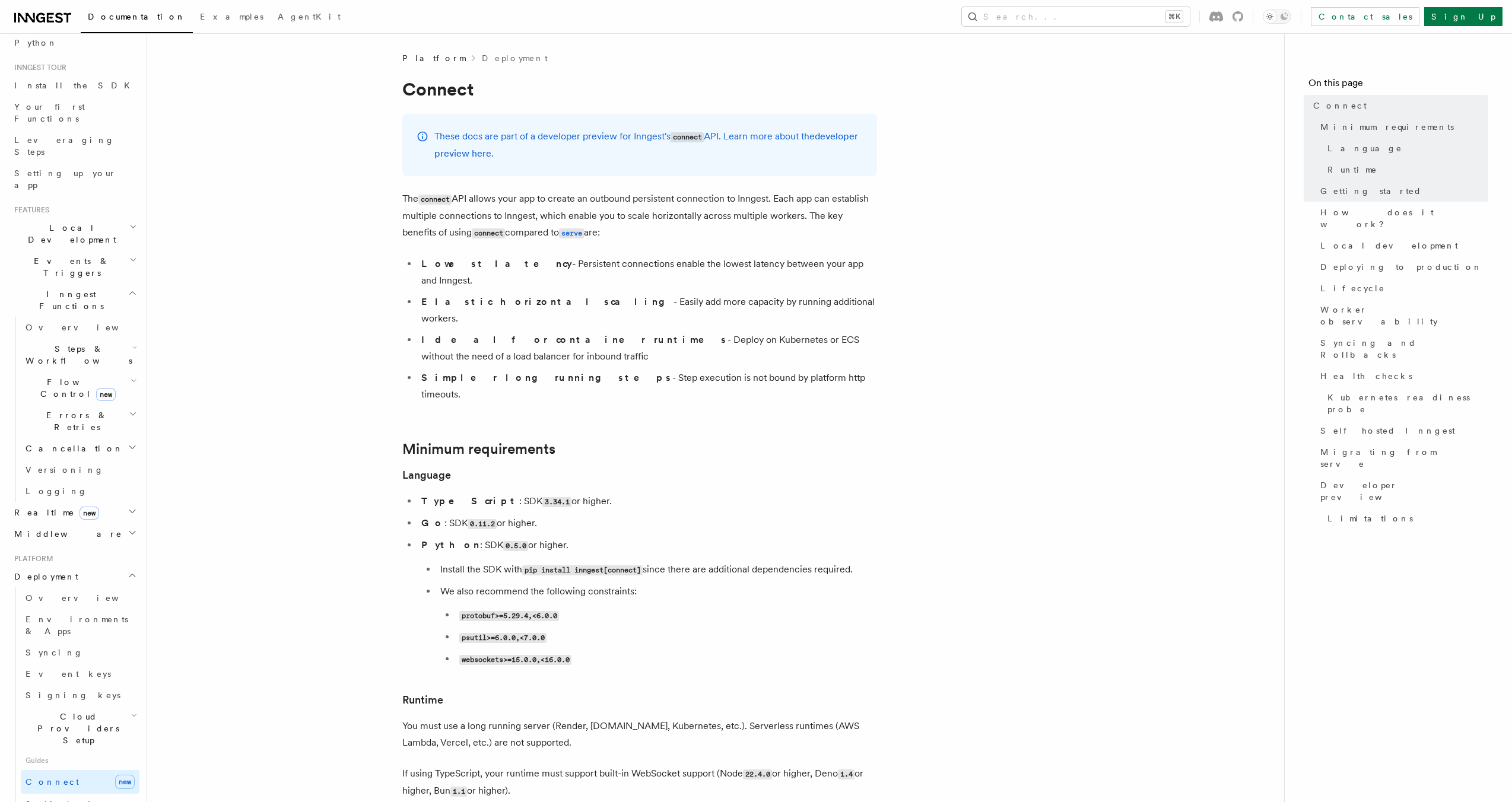 This screenshot has height=802, width=1512. I want to click on span: Your first Functions, so click(49, 112).